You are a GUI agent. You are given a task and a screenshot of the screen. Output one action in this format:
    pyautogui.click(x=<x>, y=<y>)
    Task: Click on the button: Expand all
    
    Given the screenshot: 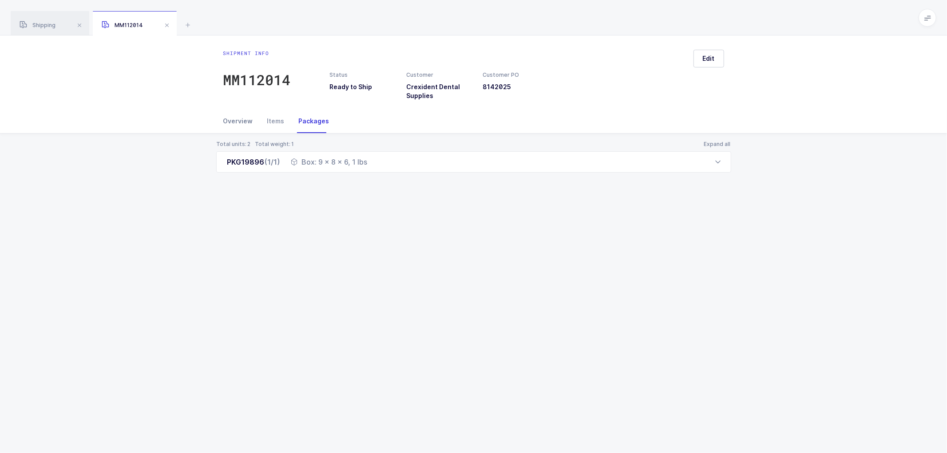 What is the action you would take?
    pyautogui.click(x=718, y=144)
    